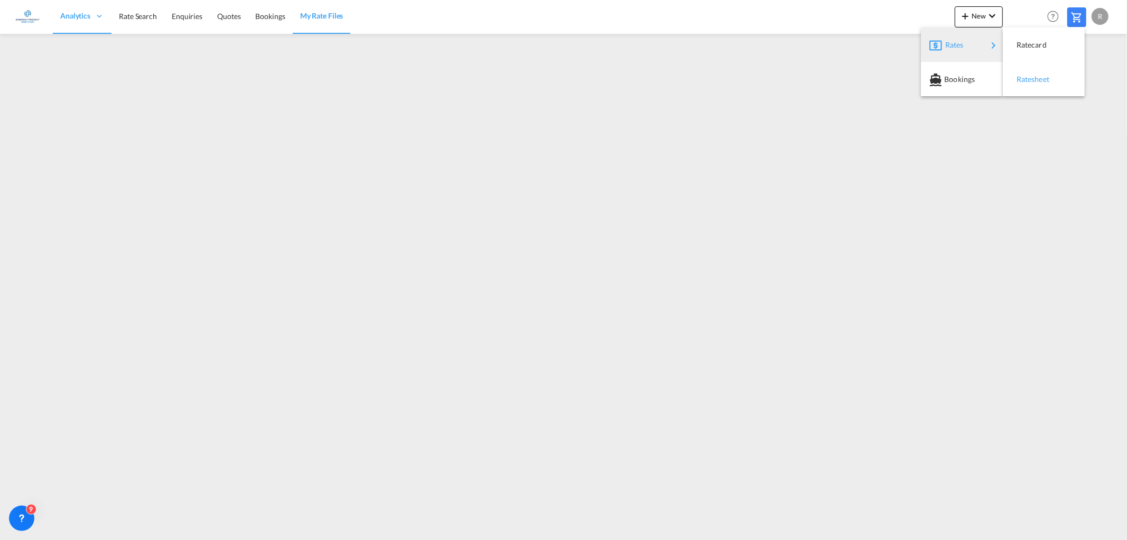 The height and width of the screenshot is (540, 1127). Describe the element at coordinates (1044, 79) in the screenshot. I see `div: Ratesheet` at that location.